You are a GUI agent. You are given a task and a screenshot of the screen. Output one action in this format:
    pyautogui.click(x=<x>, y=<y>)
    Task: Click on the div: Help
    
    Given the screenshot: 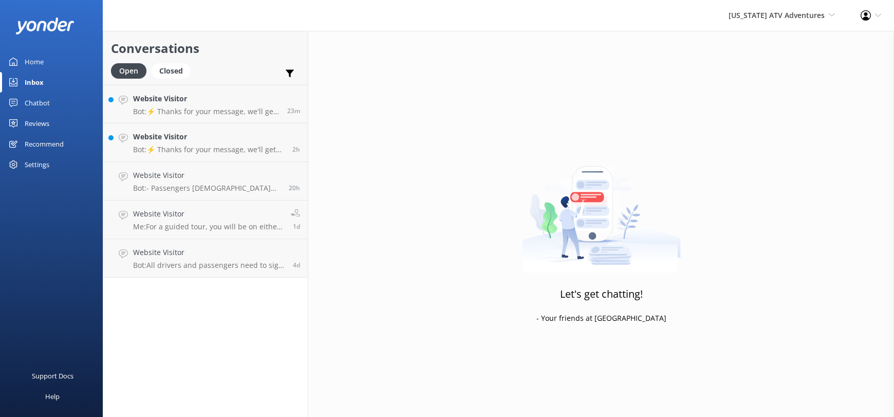 What is the action you would take?
    pyautogui.click(x=52, y=396)
    